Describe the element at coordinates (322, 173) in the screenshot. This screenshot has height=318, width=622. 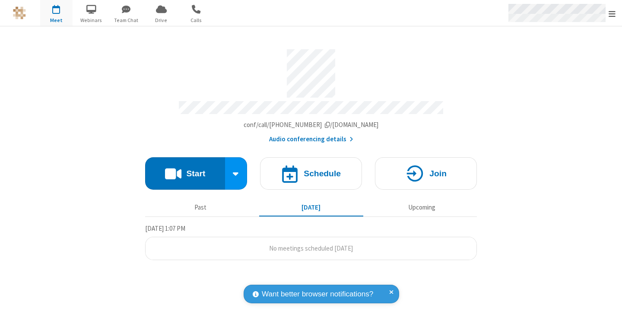
I see `h4: Schedule` at that location.